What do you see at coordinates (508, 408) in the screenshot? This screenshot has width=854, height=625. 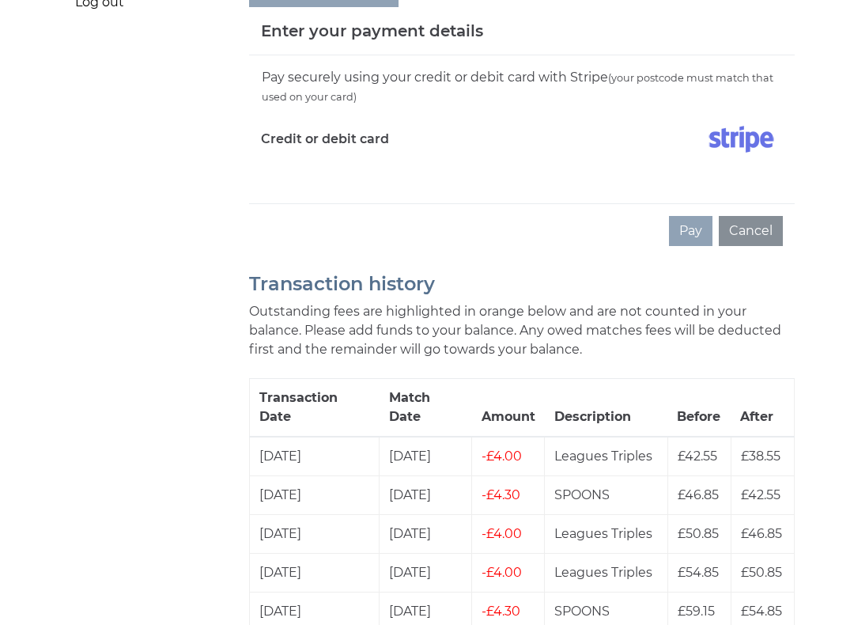 I see `th: Amount` at bounding box center [508, 408].